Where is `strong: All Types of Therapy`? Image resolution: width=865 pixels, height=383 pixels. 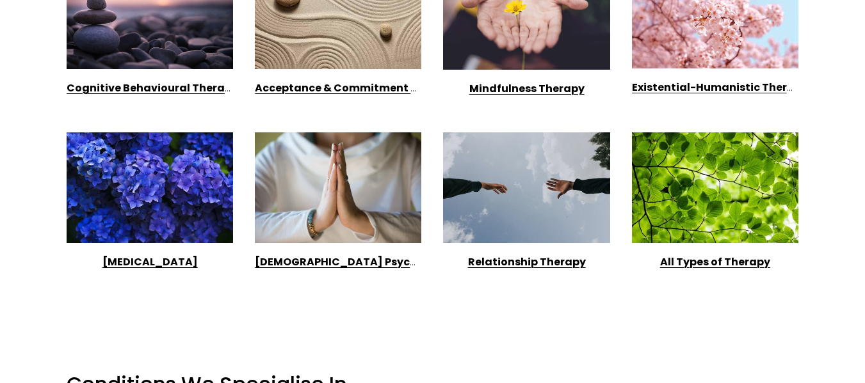
strong: All Types of Therapy is located at coordinates (715, 262).